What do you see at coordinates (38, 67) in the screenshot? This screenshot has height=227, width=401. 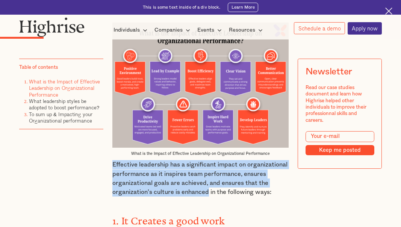 I see `div: Table of contents` at bounding box center [38, 67].